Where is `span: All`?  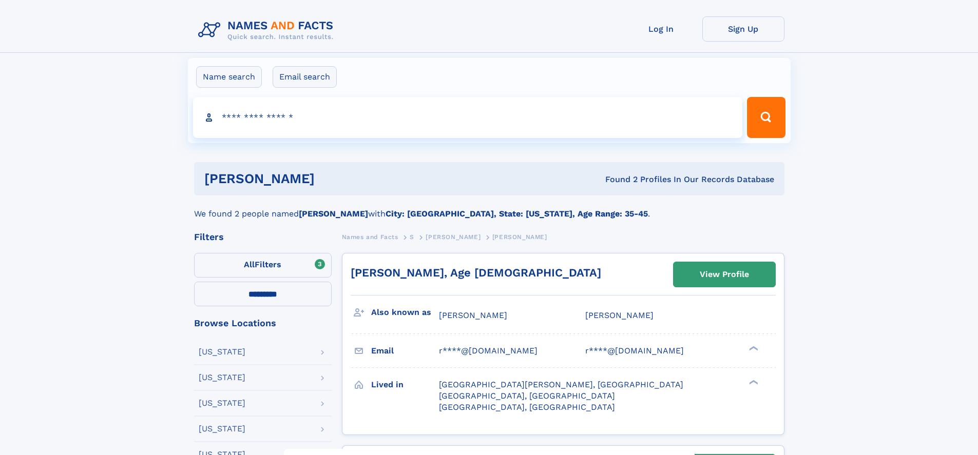 span: All is located at coordinates (249, 264).